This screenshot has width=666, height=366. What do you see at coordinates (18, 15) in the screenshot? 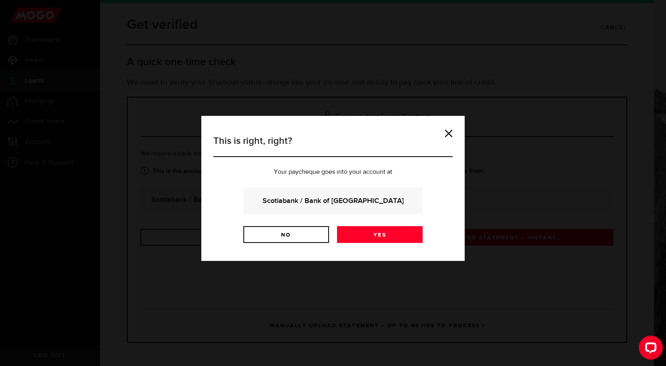
I see `button: Open LiveChat chat widget` at bounding box center [18, 15].